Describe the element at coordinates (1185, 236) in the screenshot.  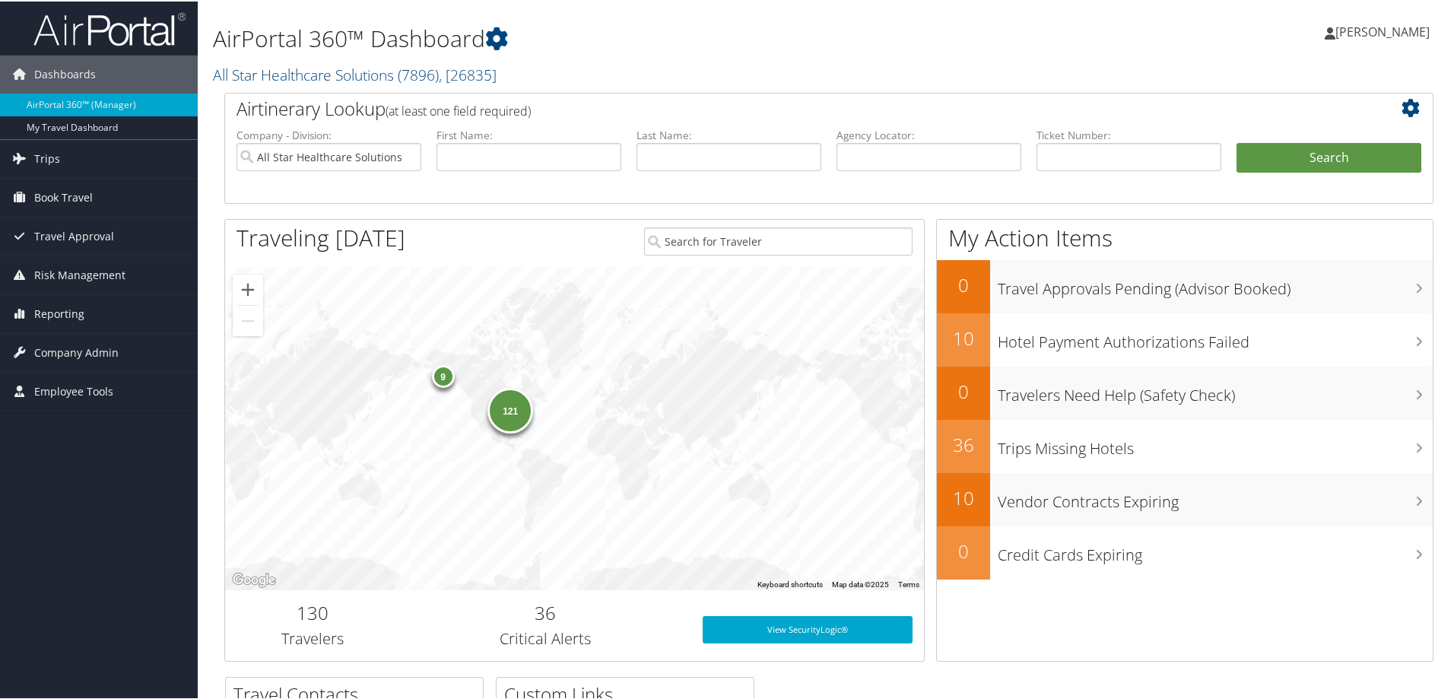
I see `h1: My Action Items` at that location.